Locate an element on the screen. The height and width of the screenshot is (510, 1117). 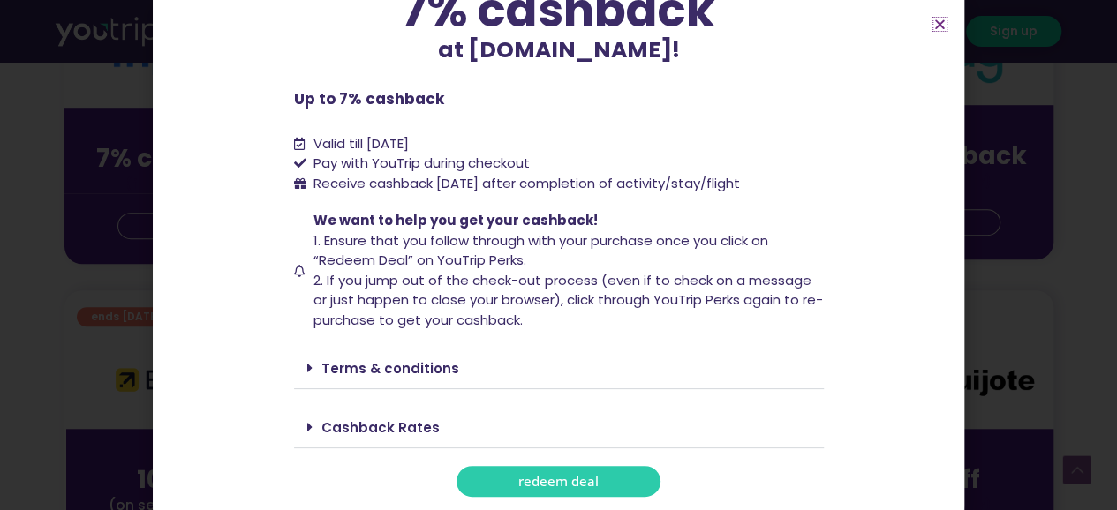
a: redeem deal is located at coordinates (558, 481).